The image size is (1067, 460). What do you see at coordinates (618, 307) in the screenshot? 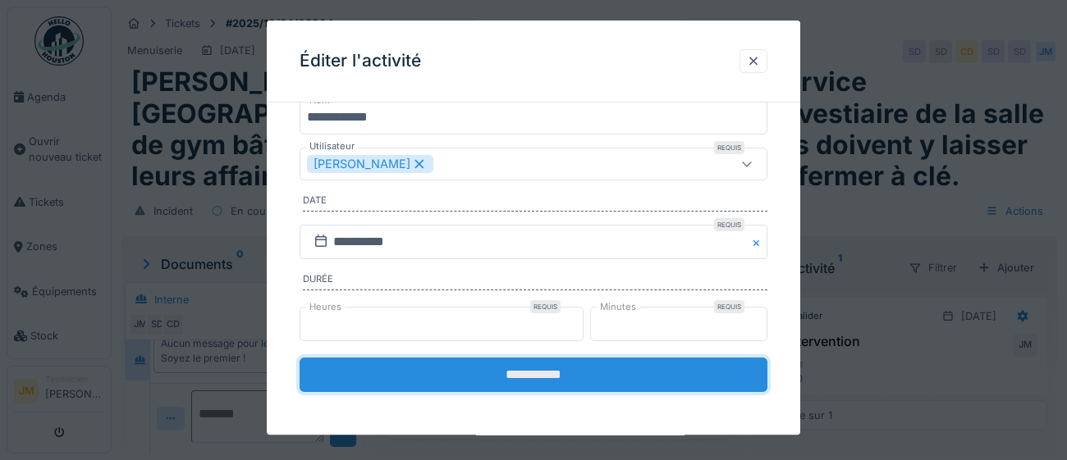
I see `label: Minutes` at bounding box center [618, 307].